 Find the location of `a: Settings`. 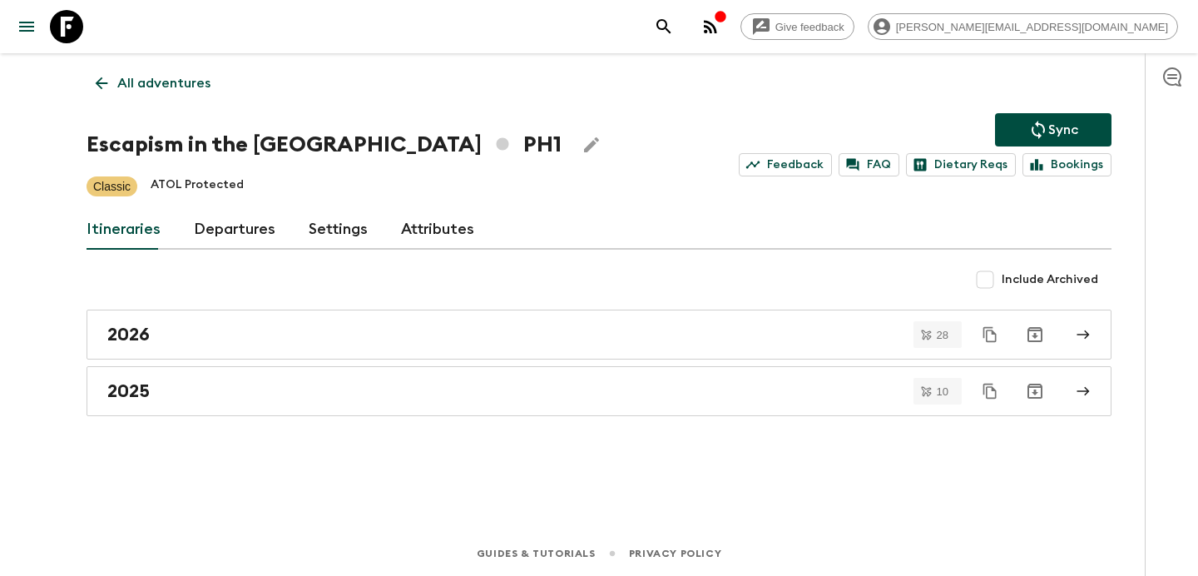

a: Settings is located at coordinates (338, 230).